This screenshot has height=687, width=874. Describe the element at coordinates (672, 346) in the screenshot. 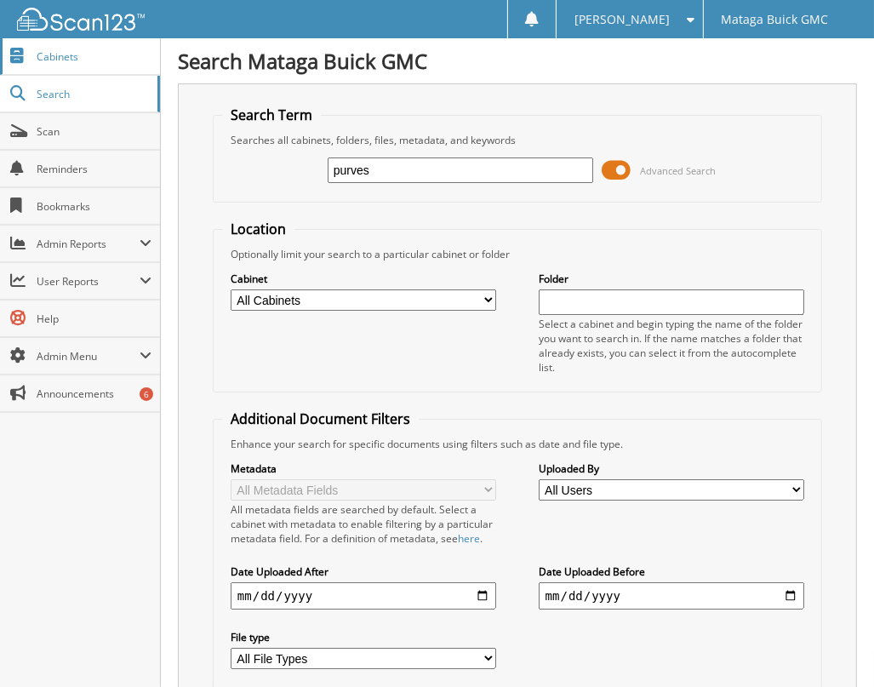

I see `div: Select a cabinet and begin typing the name of the folder you want to search in. If the name match...` at that location.